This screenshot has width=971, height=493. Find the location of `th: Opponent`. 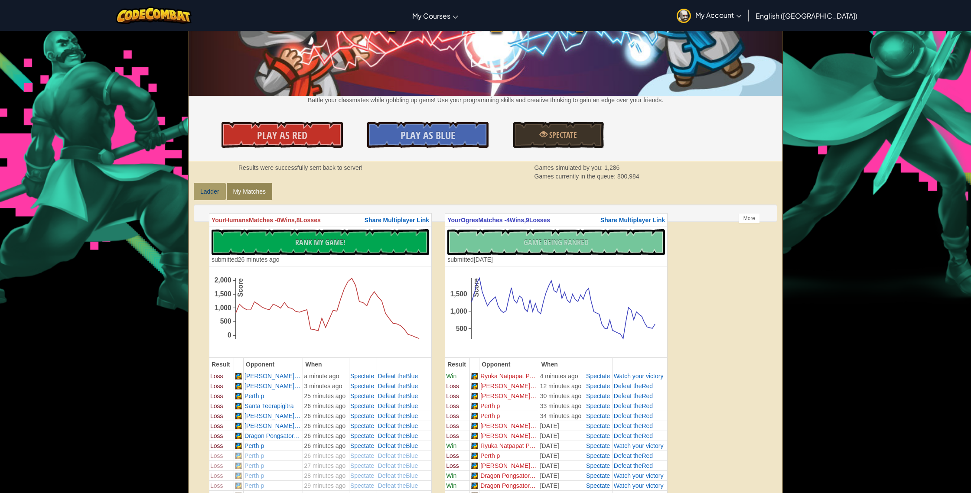

th: Opponent is located at coordinates (509, 364).